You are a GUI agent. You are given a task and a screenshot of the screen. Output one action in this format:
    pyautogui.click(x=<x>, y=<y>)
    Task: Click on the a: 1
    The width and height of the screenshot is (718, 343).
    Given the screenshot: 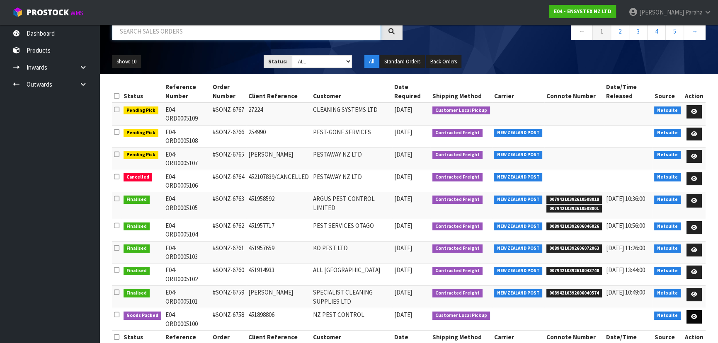 What is the action you would take?
    pyautogui.click(x=602, y=31)
    